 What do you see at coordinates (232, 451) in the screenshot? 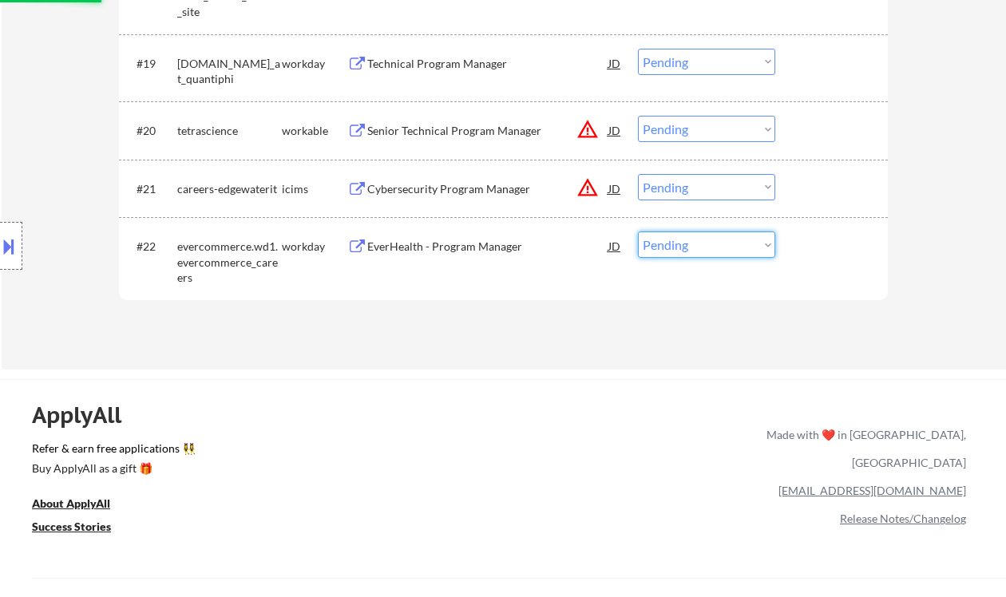
I see `a: Refer & earn free applications 👯‍♀️` at bounding box center [232, 451].